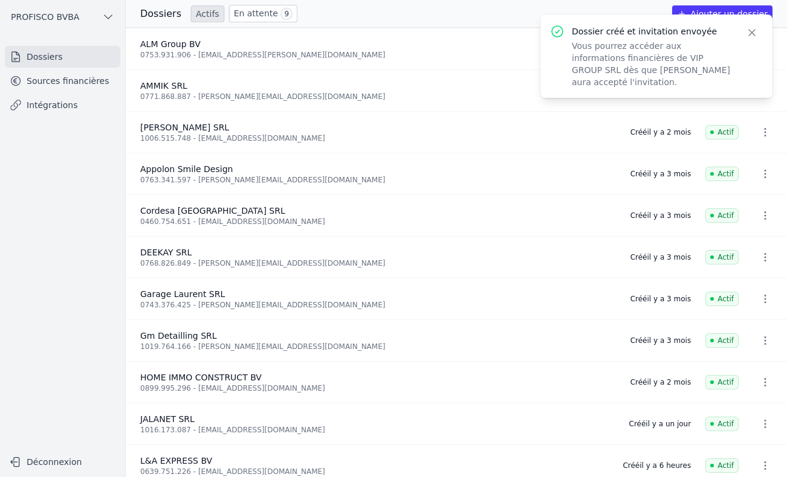 Image resolution: width=787 pixels, height=477 pixels. I want to click on span: Appolon Smile Design, so click(186, 169).